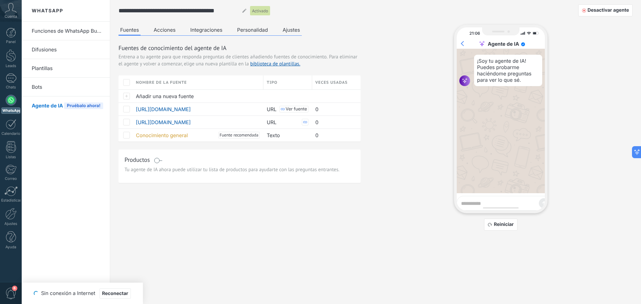 The image size is (641, 304). What do you see at coordinates (239, 170) in the screenshot?
I see `span: Tu agente de IA ahora puede utilizar tu lista de productos para ayudarte con las preguntas entran...` at bounding box center [239, 170].